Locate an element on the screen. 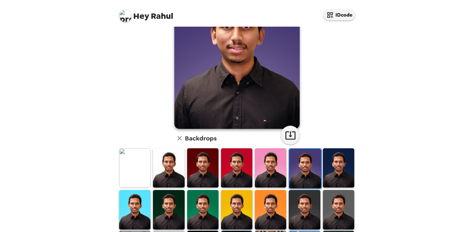 The width and height of the screenshot is (474, 232). span: Rahul is located at coordinates (146, 13).